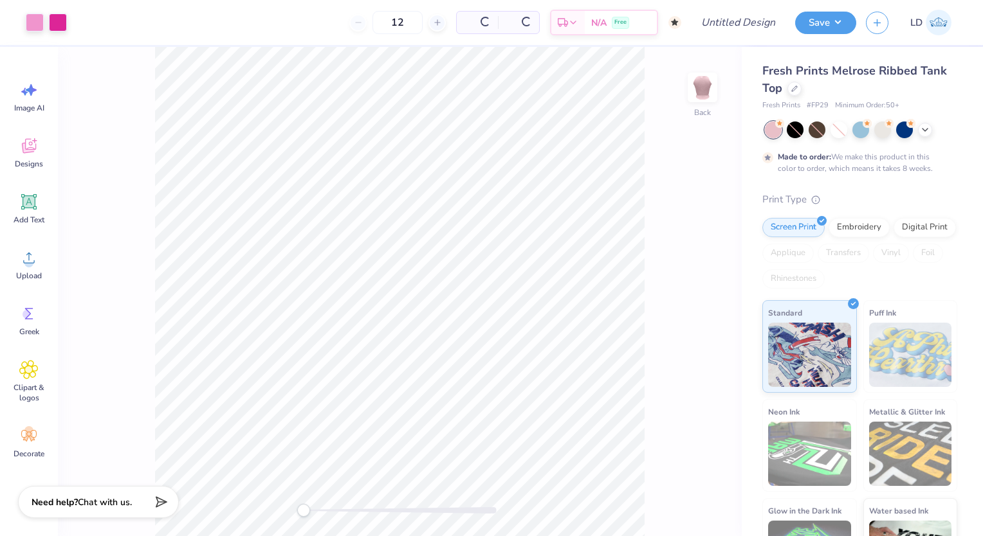 Image resolution: width=983 pixels, height=536 pixels. I want to click on span: LD, so click(916, 23).